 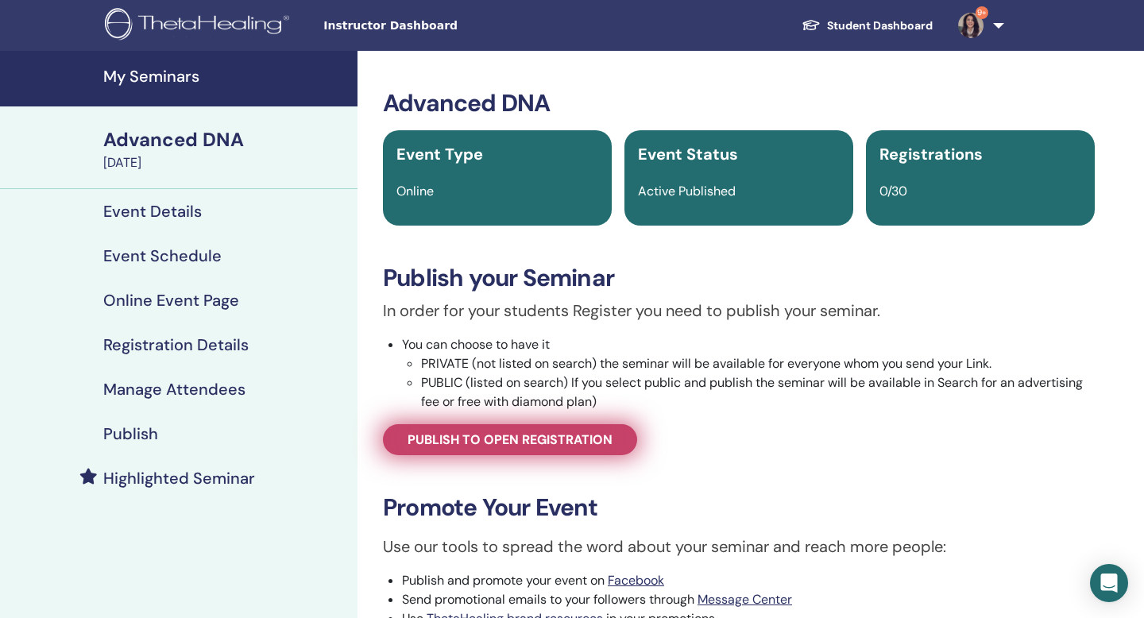 I want to click on li: Send promotional emails to your followers through, so click(x=749, y=600).